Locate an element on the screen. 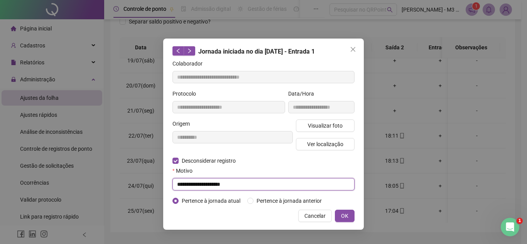 The height and width of the screenshot is (244, 527). span: right is located at coordinates (190, 51).